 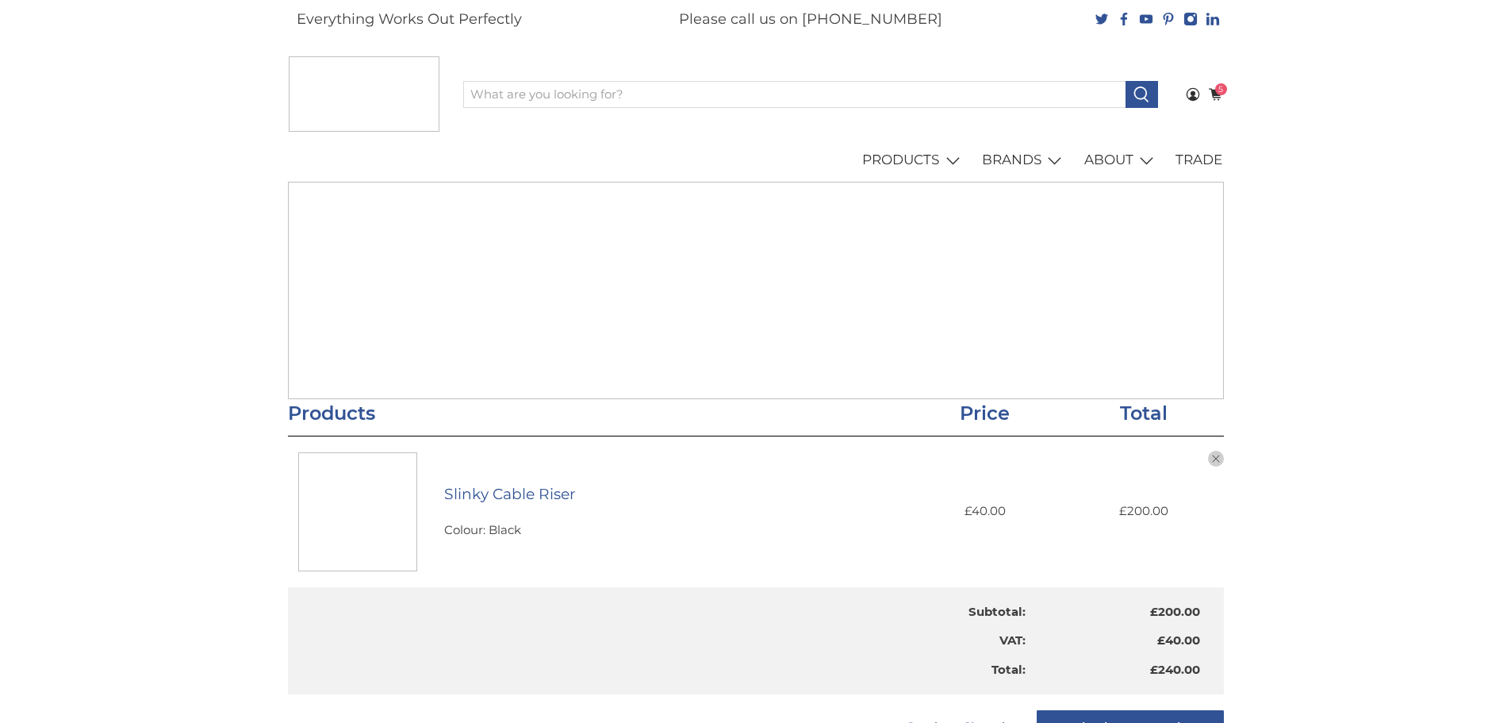 What do you see at coordinates (1121, 160) in the screenshot?
I see `a: ABOUT` at bounding box center [1121, 160].